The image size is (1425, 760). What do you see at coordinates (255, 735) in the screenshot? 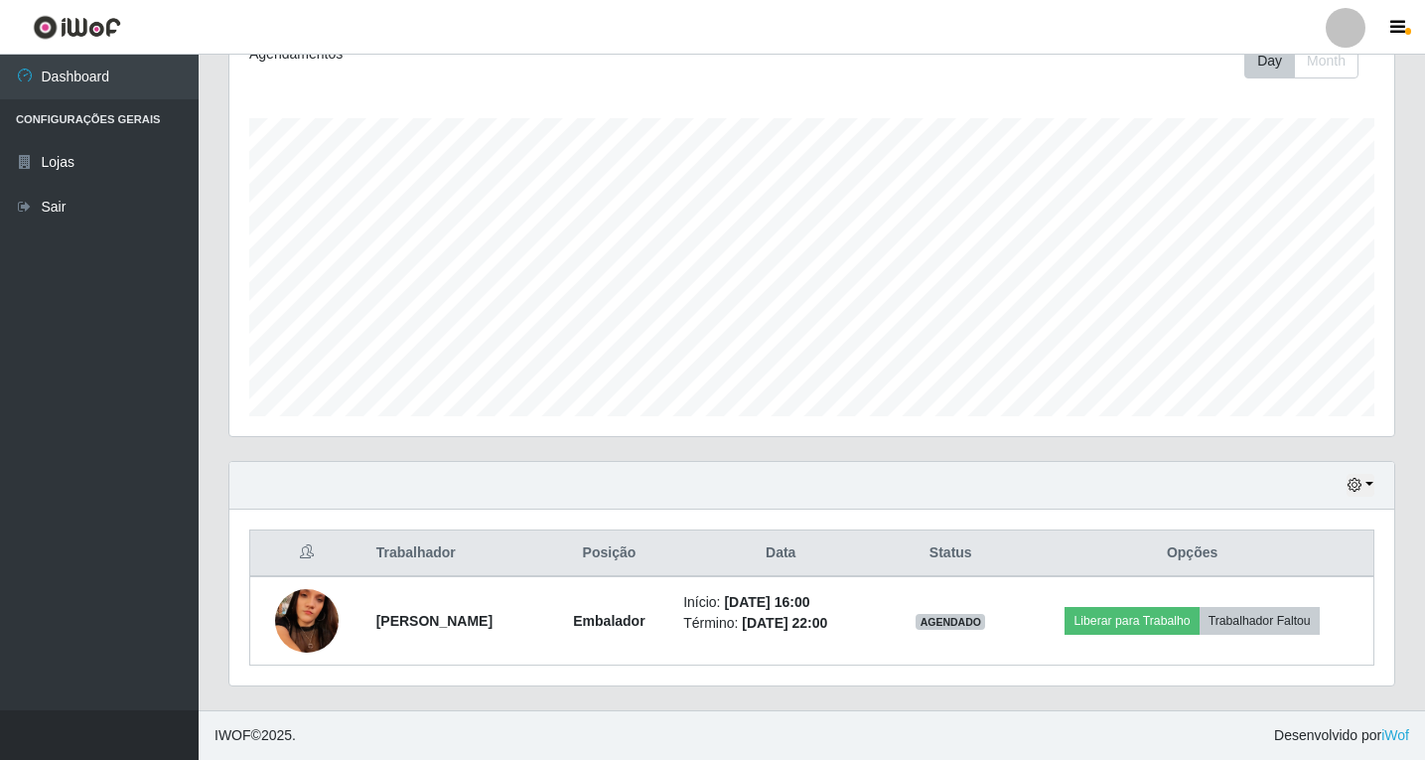
I see `span: © 2025 .` at bounding box center [255, 735].